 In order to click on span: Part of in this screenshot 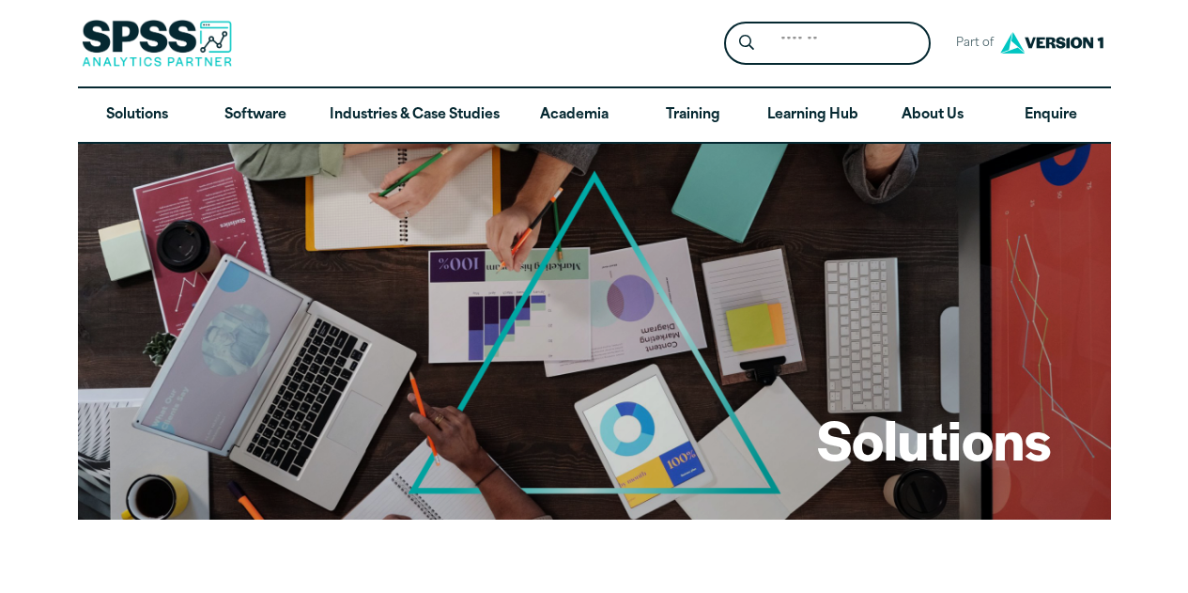, I will do `click(970, 43)`.